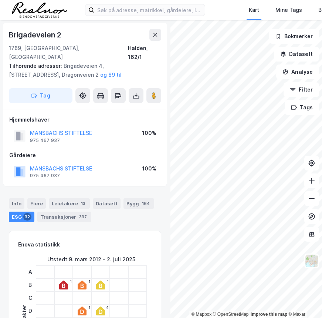 The width and height of the screenshot is (322, 318). I want to click on button: Tags, so click(302, 107).